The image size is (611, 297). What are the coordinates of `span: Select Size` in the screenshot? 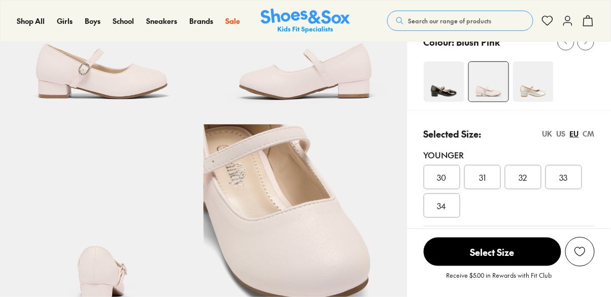 It's located at (492, 252).